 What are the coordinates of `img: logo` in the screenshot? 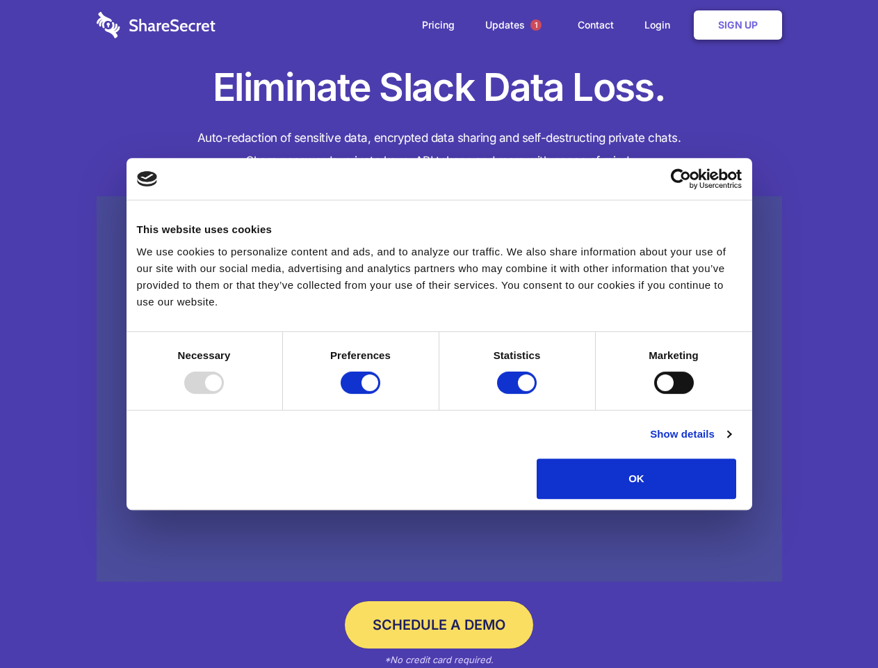 It's located at (147, 179).